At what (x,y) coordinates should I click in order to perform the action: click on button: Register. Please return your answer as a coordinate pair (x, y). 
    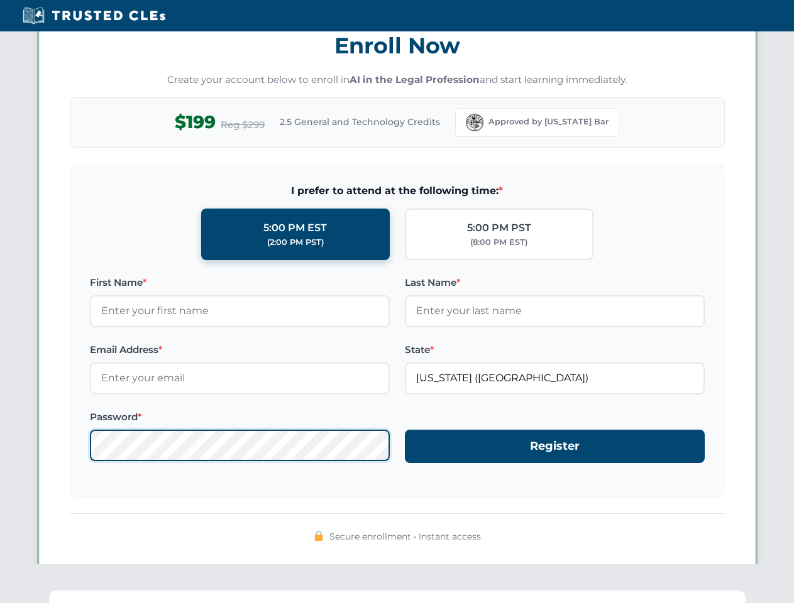
    Looking at the image, I should click on (554, 446).